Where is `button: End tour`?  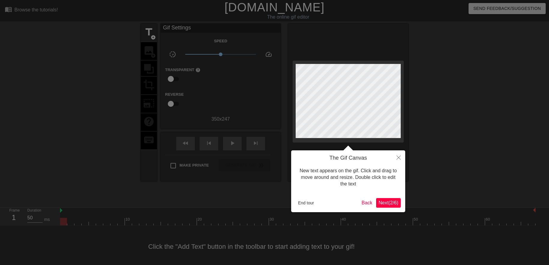
button: End tour is located at coordinates (306, 203).